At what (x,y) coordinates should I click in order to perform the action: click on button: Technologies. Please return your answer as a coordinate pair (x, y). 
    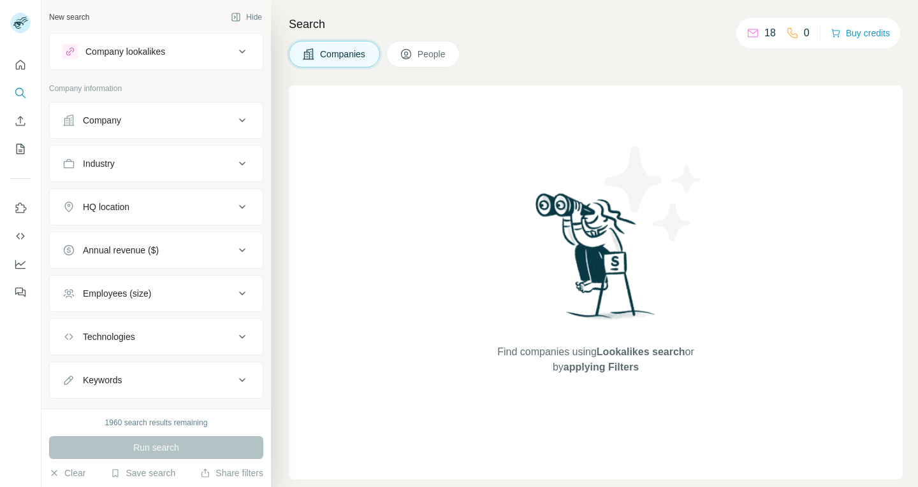
    Looking at the image, I should click on (156, 337).